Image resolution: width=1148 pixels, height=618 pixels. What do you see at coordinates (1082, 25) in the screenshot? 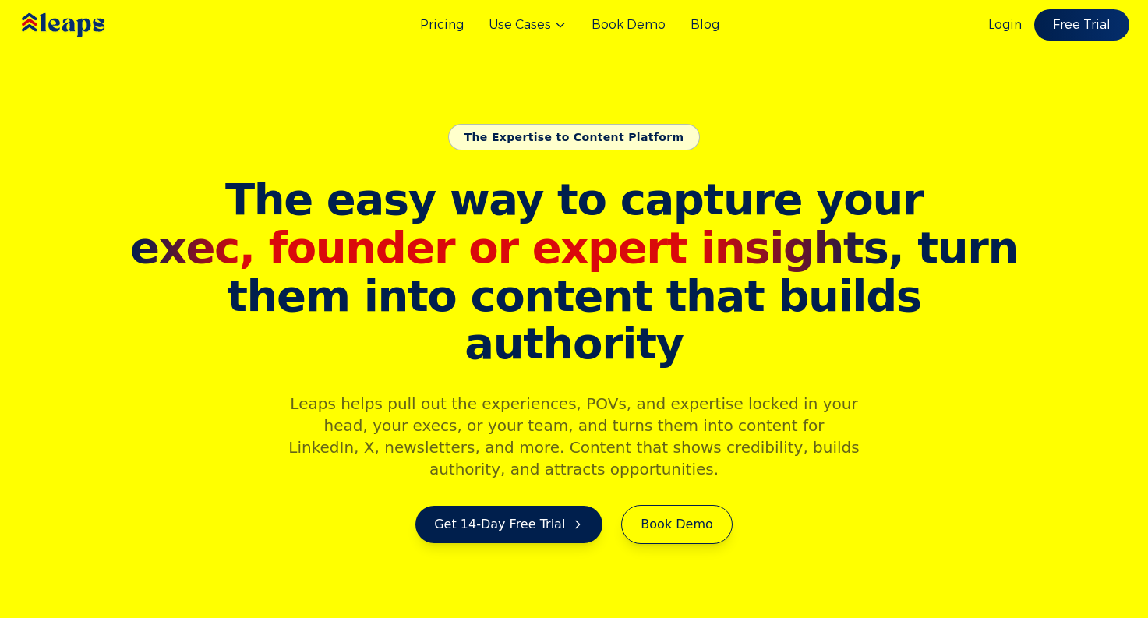
I see `a: Free Trial` at bounding box center [1082, 25].